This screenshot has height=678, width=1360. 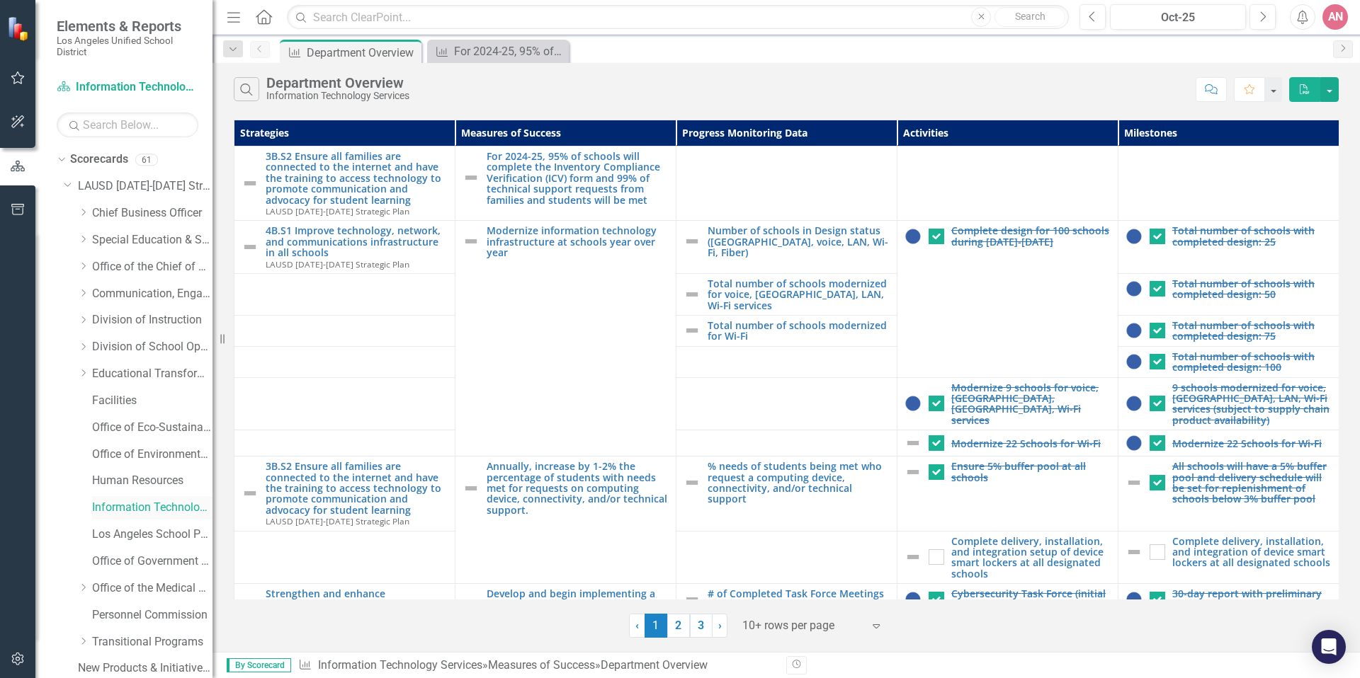 I want to click on div: Open Intercom Messenger, so click(x=1329, y=647).